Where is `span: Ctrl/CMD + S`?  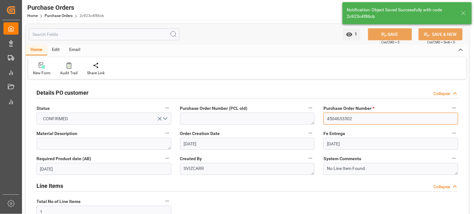
span: Ctrl/CMD + S is located at coordinates (390, 42).